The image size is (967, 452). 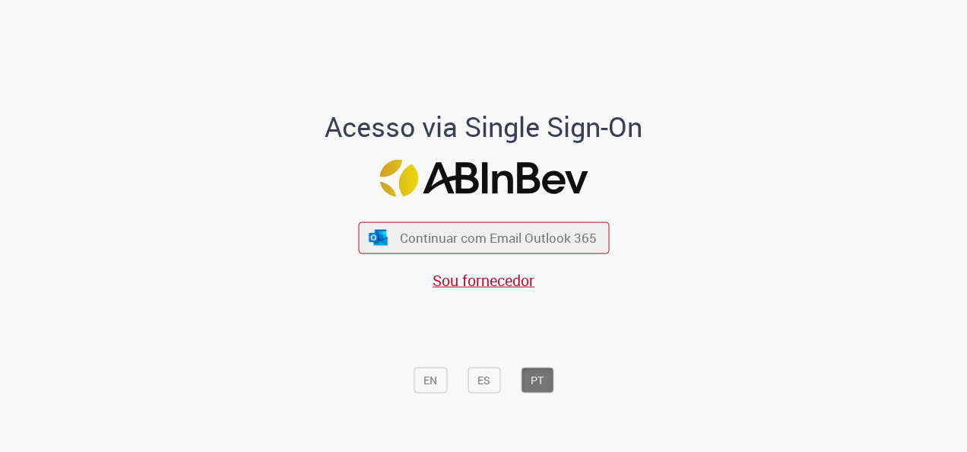 What do you see at coordinates (484, 237) in the screenshot?
I see `button: ícone Azure/Microsoft 360 Continuar com Email Outlook 365` at bounding box center [484, 237].